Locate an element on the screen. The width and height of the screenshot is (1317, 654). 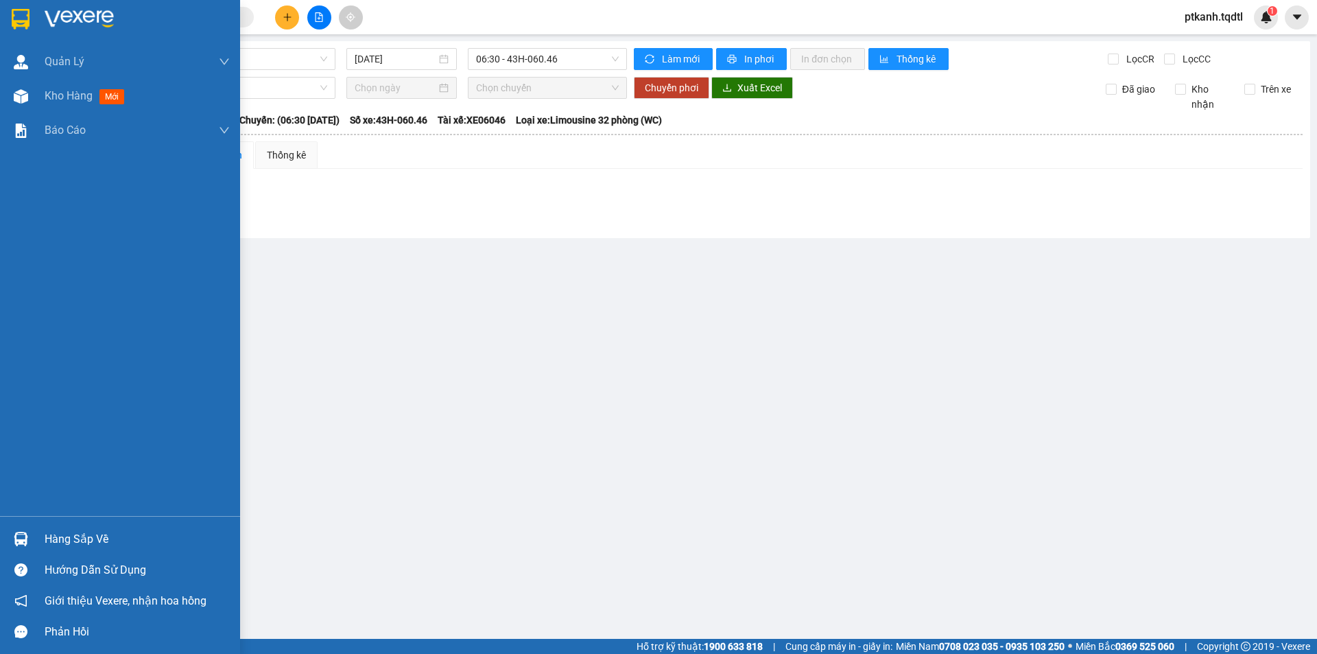
span: Báo cáo is located at coordinates (65, 130).